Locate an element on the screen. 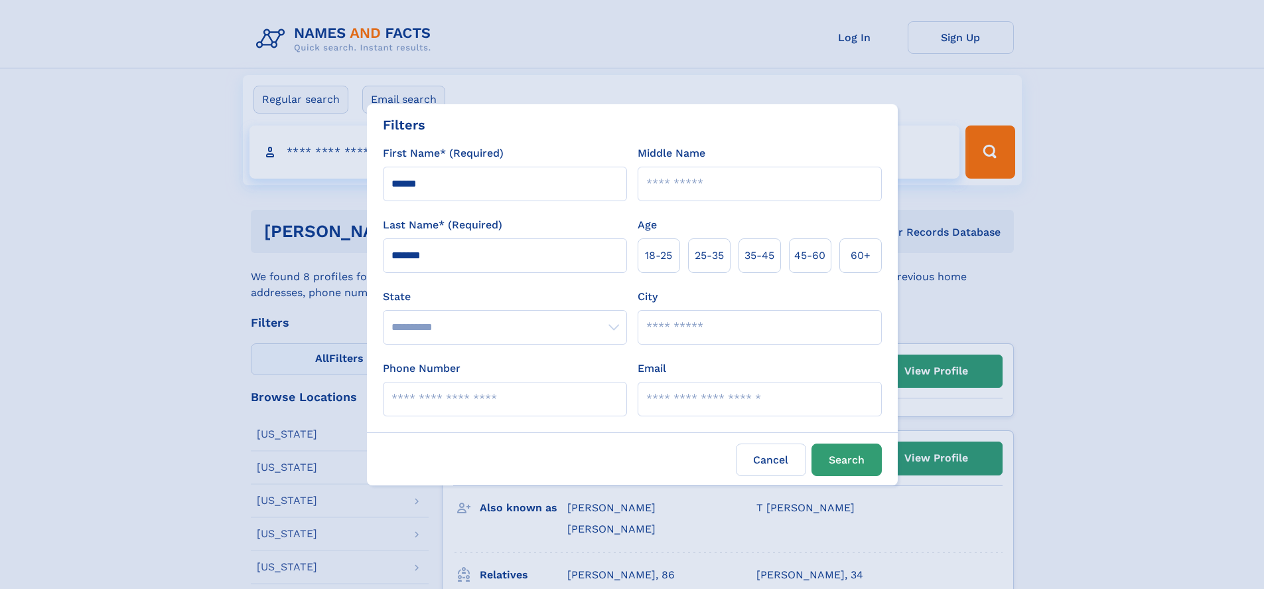 This screenshot has width=1264, height=589. span: 45‑60 is located at coordinates (809, 255).